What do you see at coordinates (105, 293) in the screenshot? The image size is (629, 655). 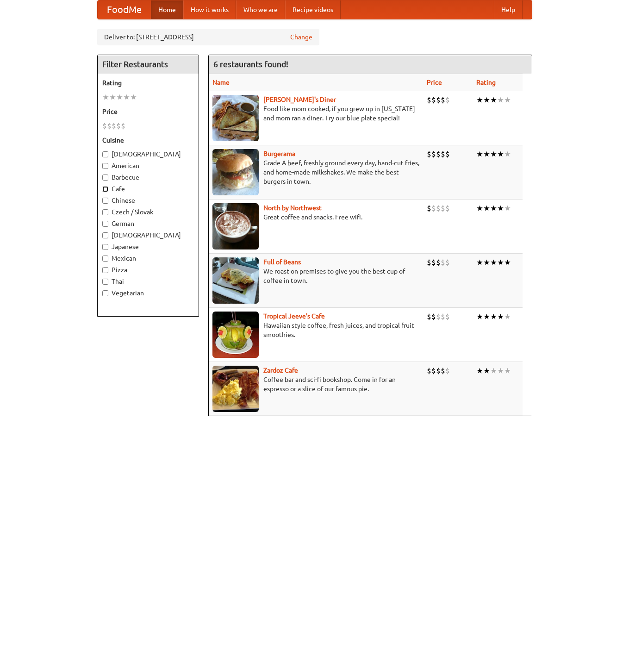 I see `input: Vegetarian` at bounding box center [105, 293].